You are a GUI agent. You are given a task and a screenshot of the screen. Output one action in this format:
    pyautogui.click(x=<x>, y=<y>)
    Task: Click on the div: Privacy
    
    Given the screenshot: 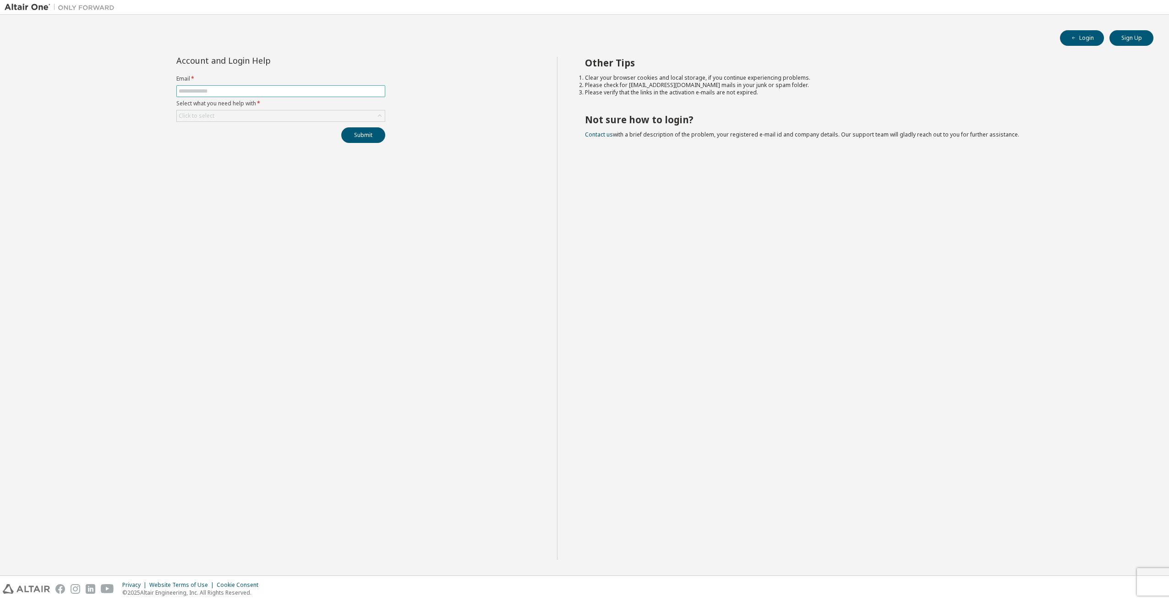 What is the action you would take?
    pyautogui.click(x=136, y=585)
    